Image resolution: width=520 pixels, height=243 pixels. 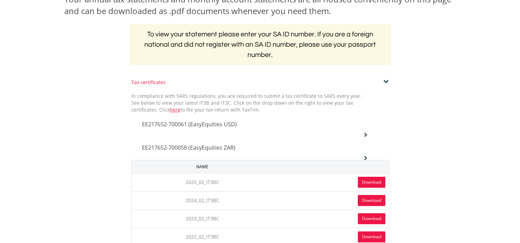 What do you see at coordinates (189, 148) in the screenshot?
I see `span: EE217652-700058 (EasyEquities ZAR)` at bounding box center [189, 148].